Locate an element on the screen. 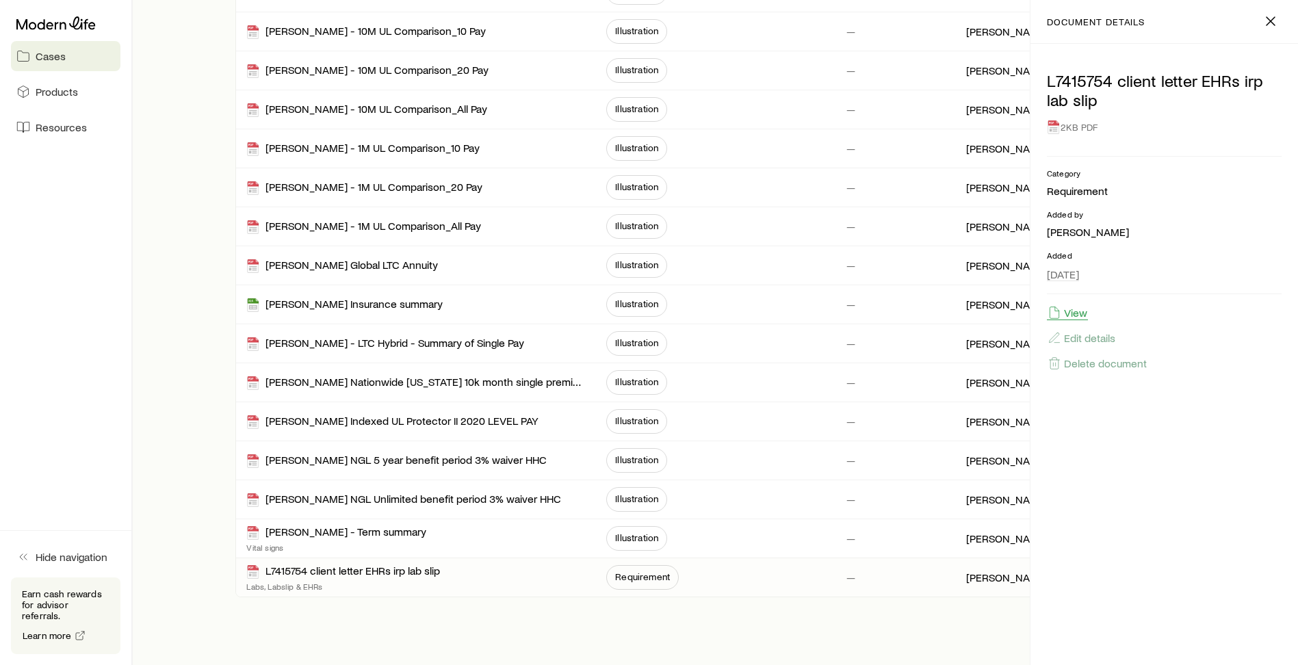  span: Cases is located at coordinates (51, 56).